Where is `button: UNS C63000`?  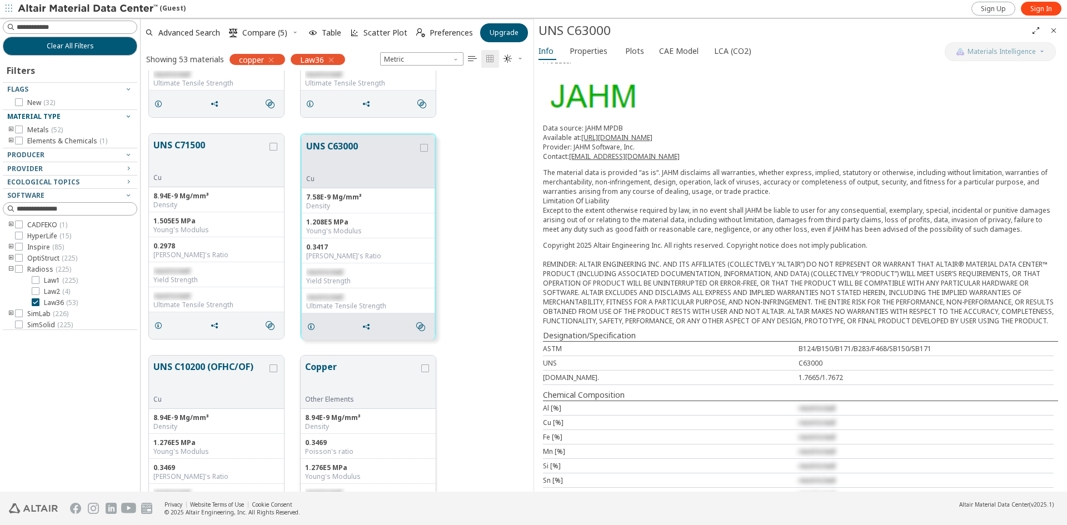 button: UNS C63000 is located at coordinates (362, 157).